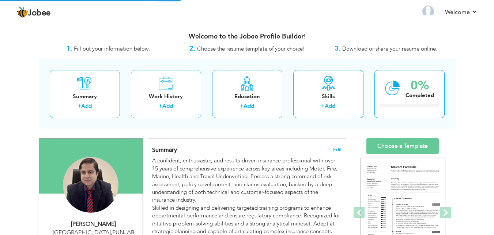 This screenshot has width=494, height=235. What do you see at coordinates (91, 184) in the screenshot?
I see `img: ABDUL QADIR` at bounding box center [91, 184].